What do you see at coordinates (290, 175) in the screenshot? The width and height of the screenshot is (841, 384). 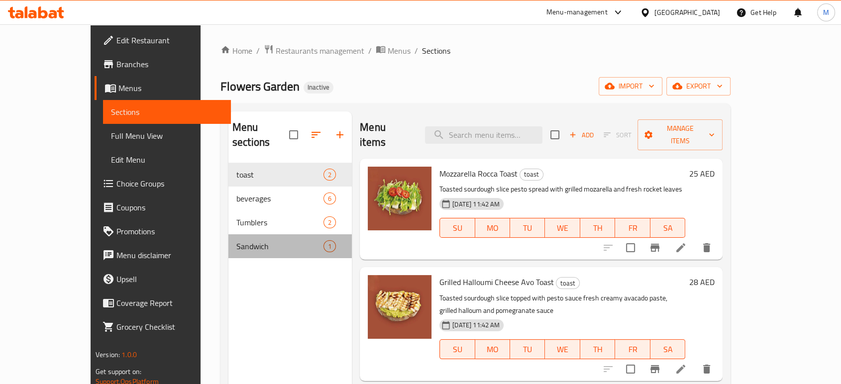 I see `div: toast2` at bounding box center [290, 175].